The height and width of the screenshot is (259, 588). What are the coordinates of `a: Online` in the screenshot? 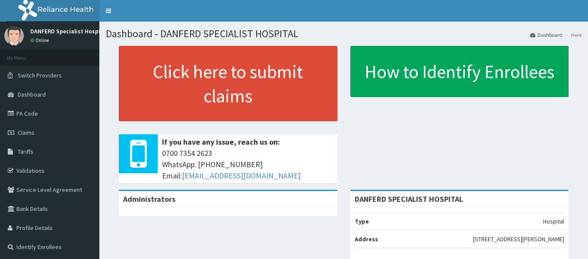 It's located at (41, 40).